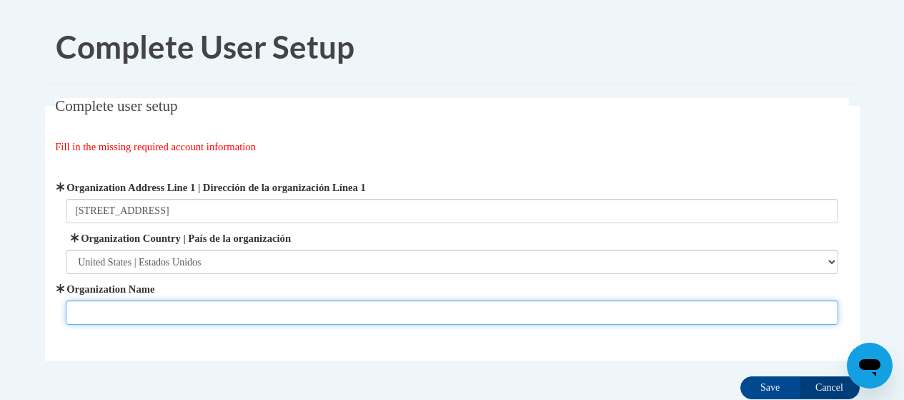  I want to click on span: Complete User Setup, so click(205, 46).